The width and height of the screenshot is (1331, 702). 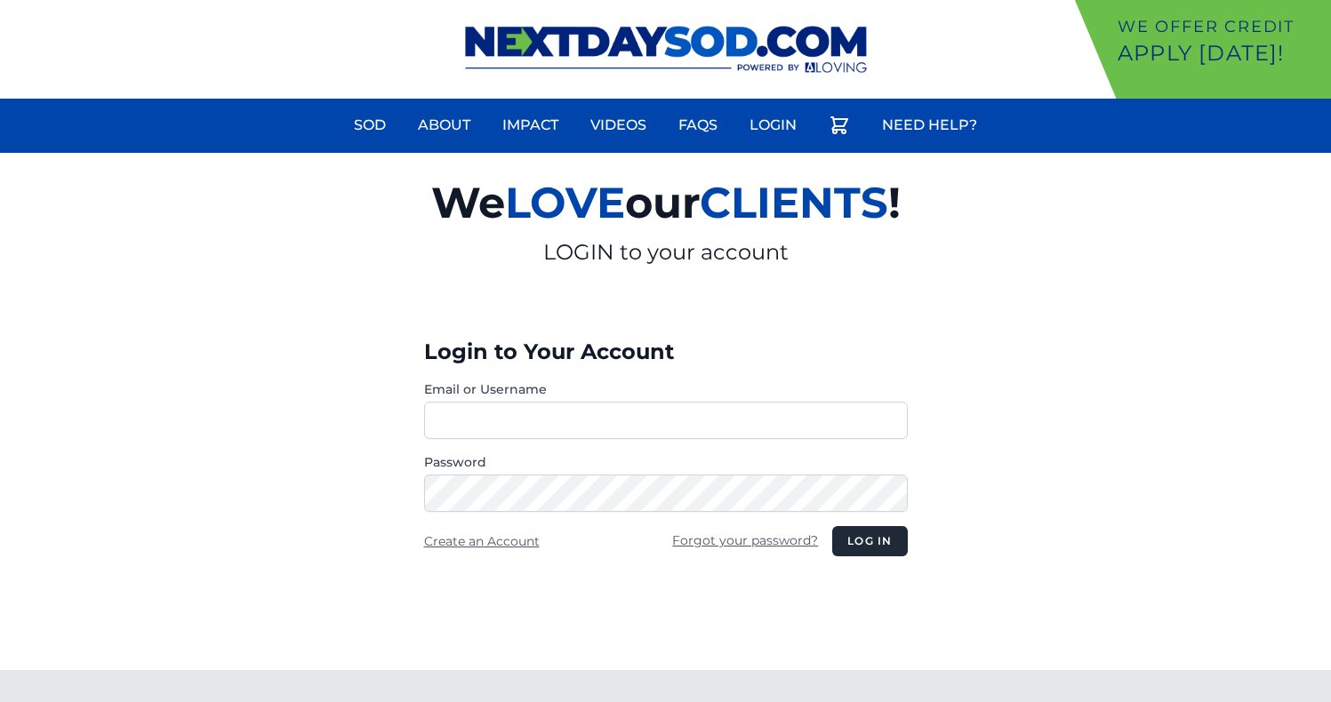 I want to click on a: Impact, so click(x=530, y=125).